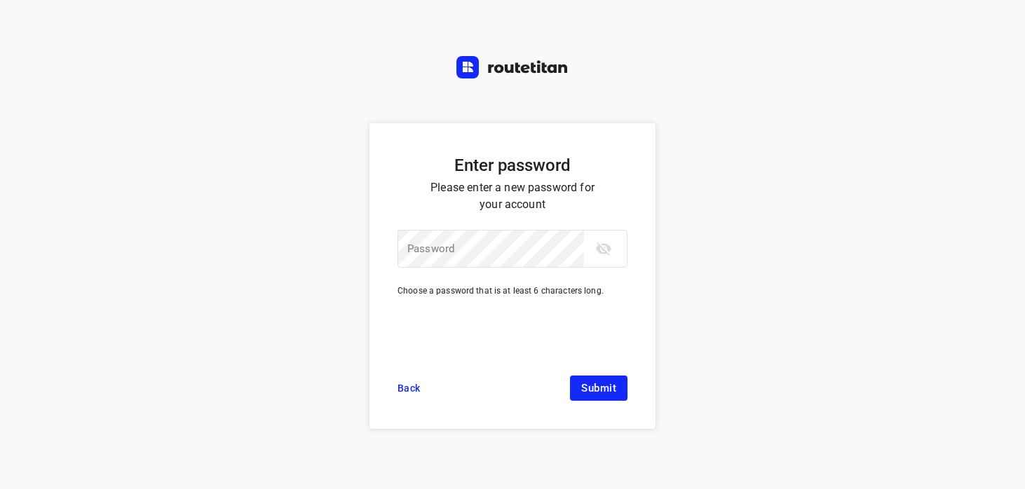  What do you see at coordinates (604, 249) in the screenshot?
I see `button: toggle password visibility` at bounding box center [604, 249].